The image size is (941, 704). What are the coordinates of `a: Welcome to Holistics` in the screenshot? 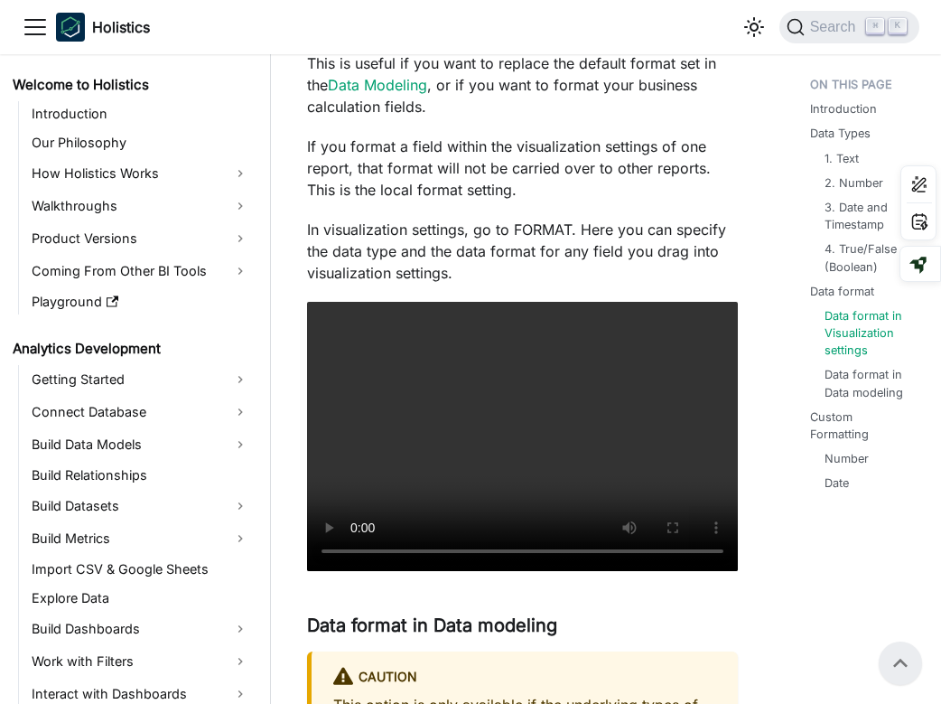 It's located at (131, 85).